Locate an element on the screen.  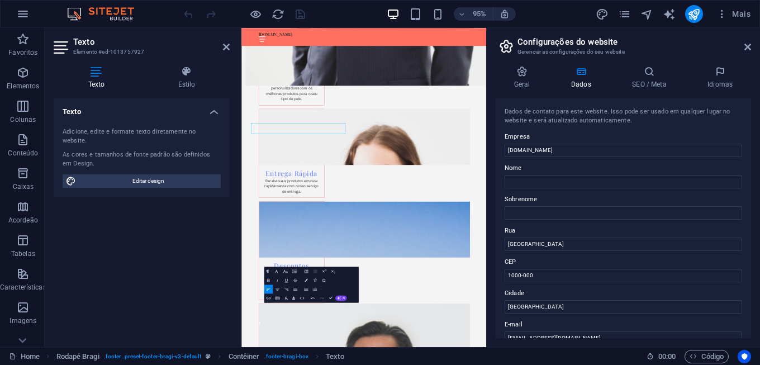
span: 00 00 is located at coordinates (666, 356).